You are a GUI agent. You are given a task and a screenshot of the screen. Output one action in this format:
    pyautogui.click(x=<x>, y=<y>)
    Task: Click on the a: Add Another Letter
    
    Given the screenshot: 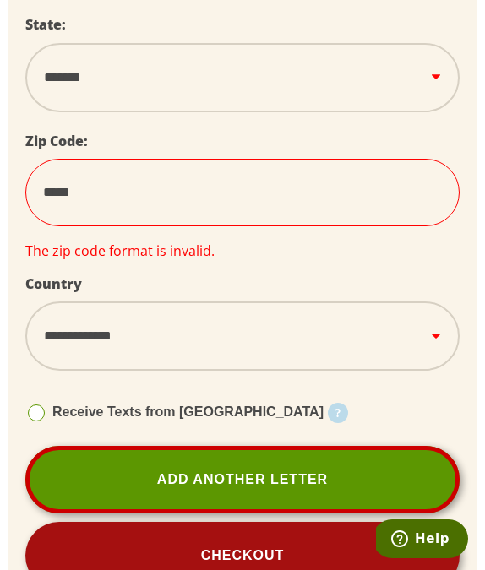 What is the action you would take?
    pyautogui.click(x=242, y=480)
    